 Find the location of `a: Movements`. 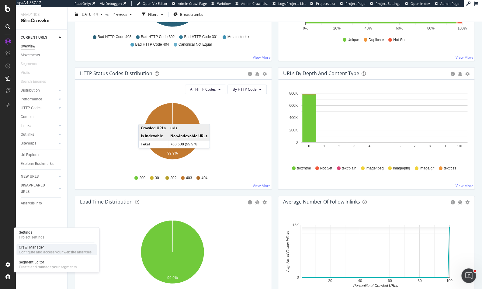

a: Movements is located at coordinates (42, 55).